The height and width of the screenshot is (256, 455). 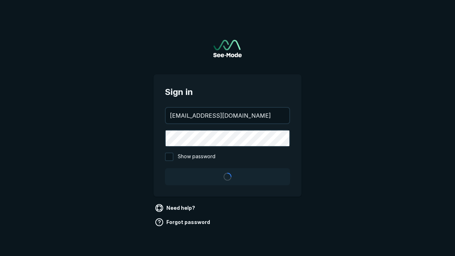 I want to click on img: See-Mode Logo, so click(x=228, y=48).